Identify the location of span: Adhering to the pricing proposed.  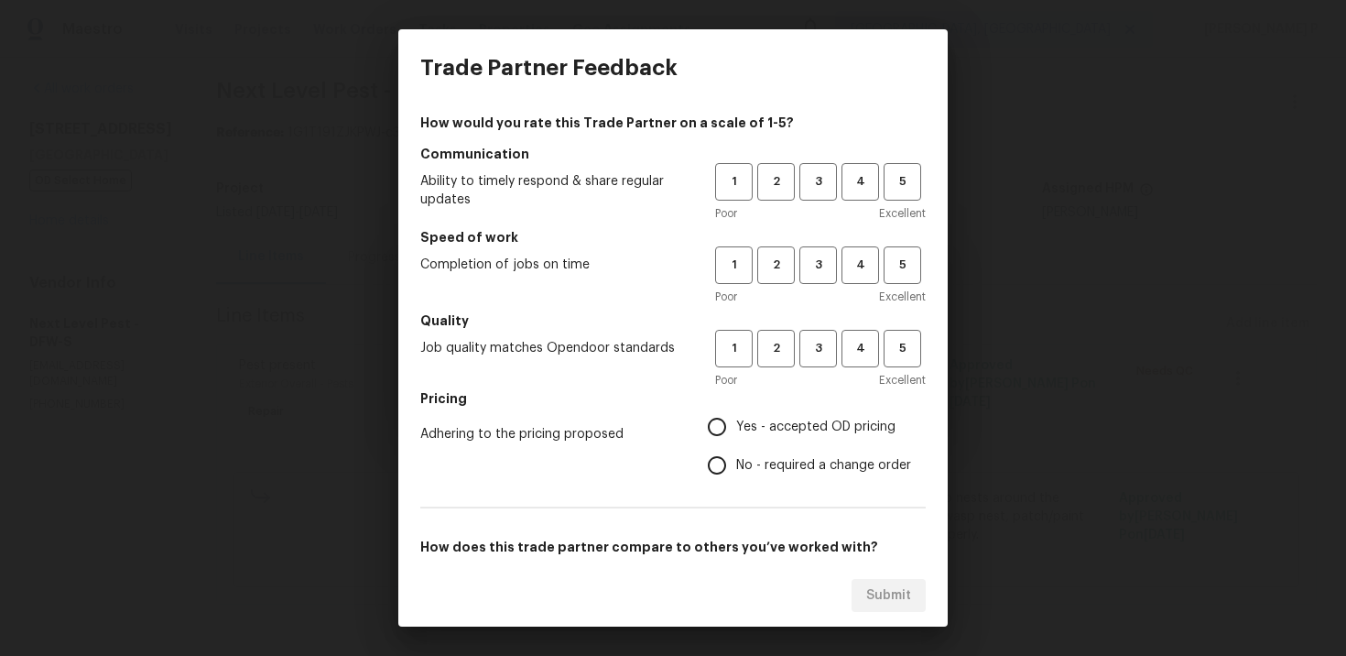
(550, 434).